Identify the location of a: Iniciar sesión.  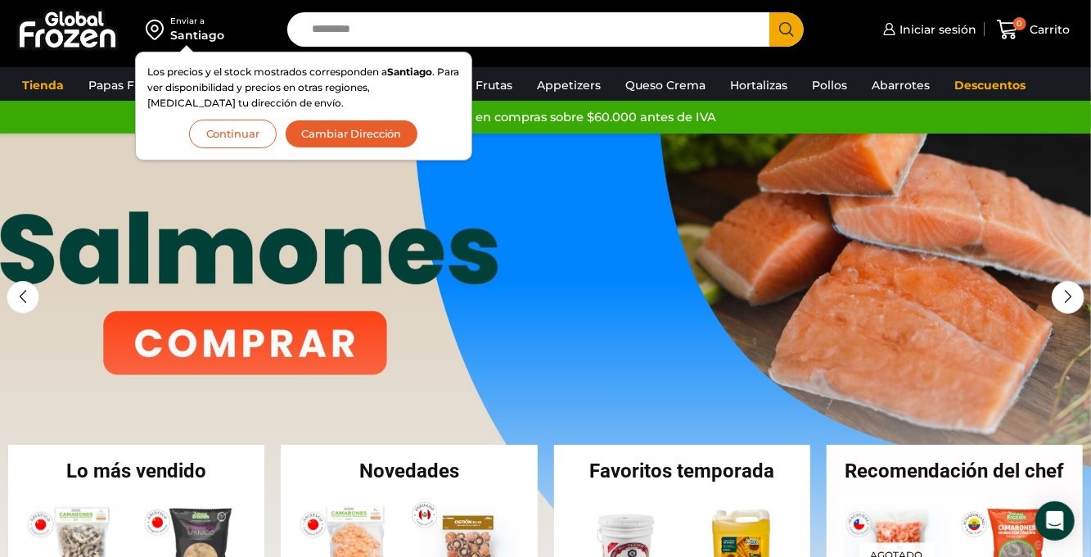
(927, 29).